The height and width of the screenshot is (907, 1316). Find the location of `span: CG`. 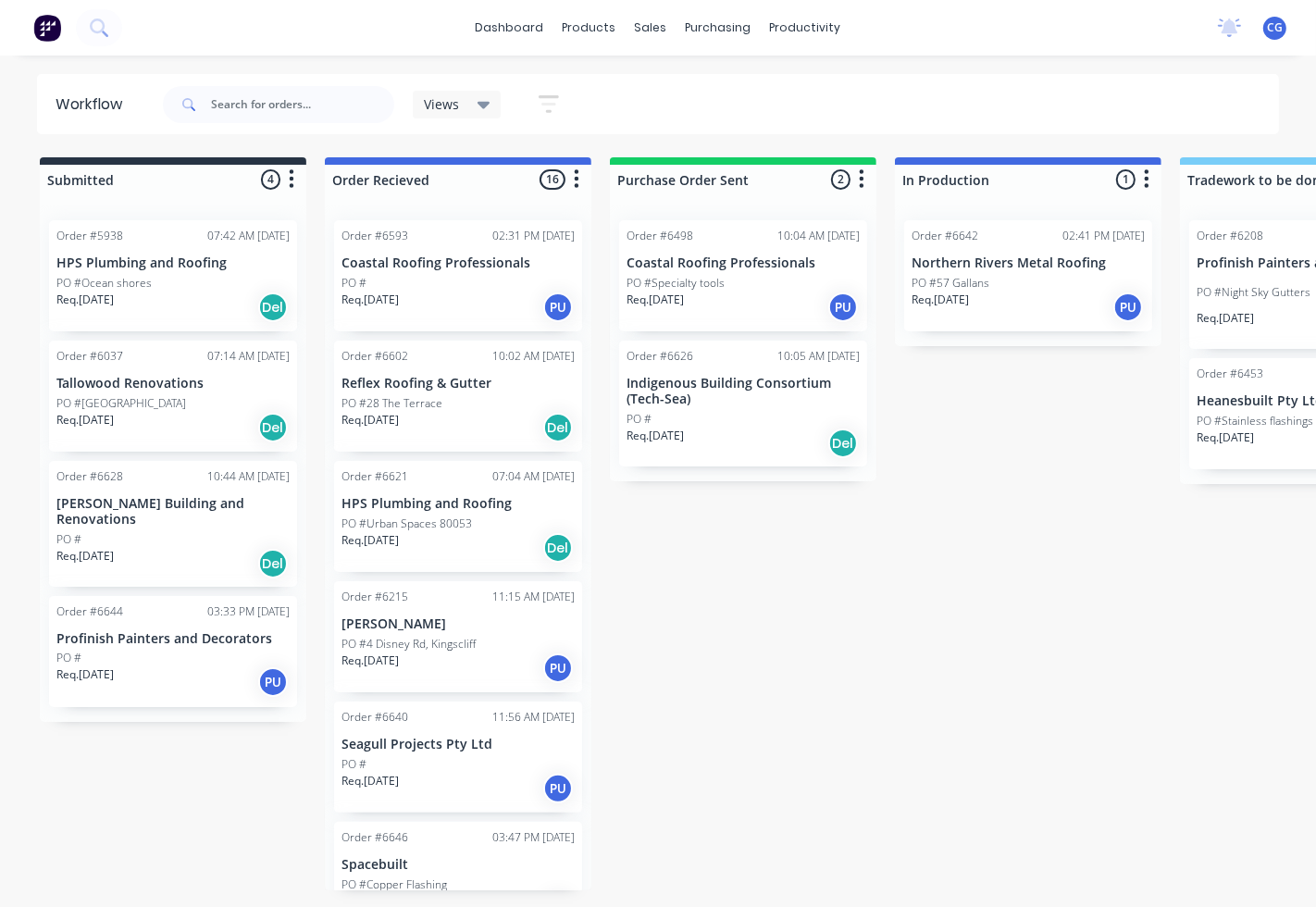

span: CG is located at coordinates (1274, 27).